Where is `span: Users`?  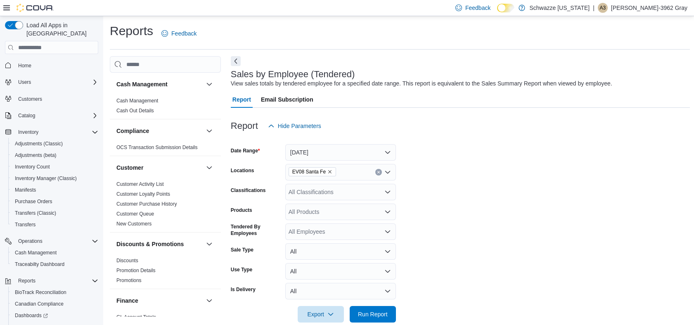
span: Users is located at coordinates (24, 82).